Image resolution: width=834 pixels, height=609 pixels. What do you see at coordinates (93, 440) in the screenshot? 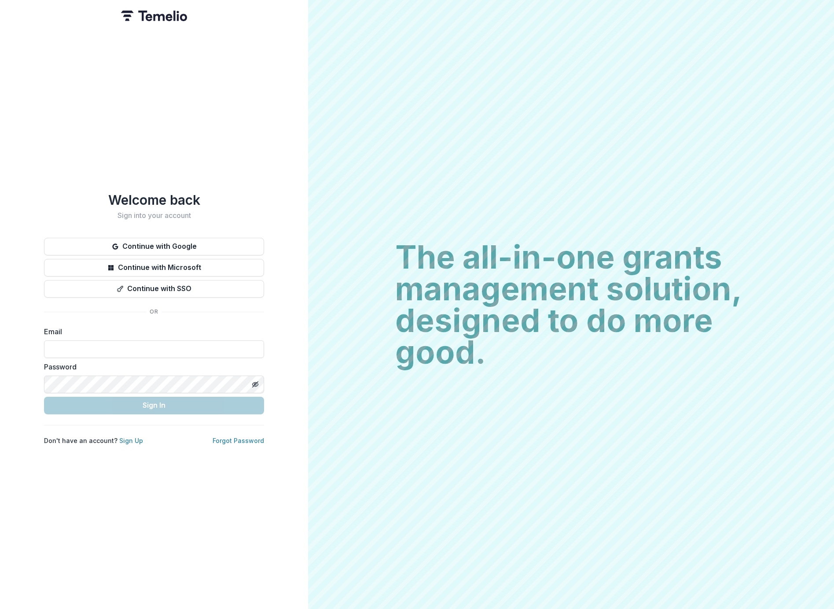
I see `p: Don't have an account?` at bounding box center [93, 440].